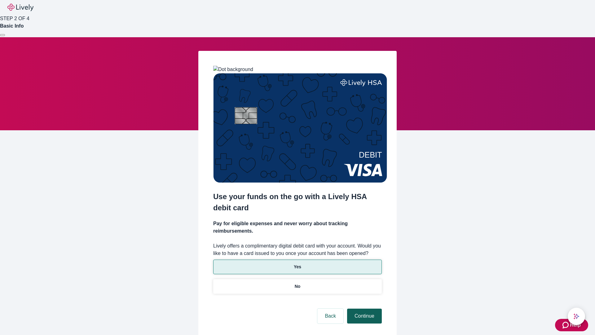 This screenshot has height=335, width=595. I want to click on h2: Use your funds on the go with a Lively HSA debit card, so click(298, 202).